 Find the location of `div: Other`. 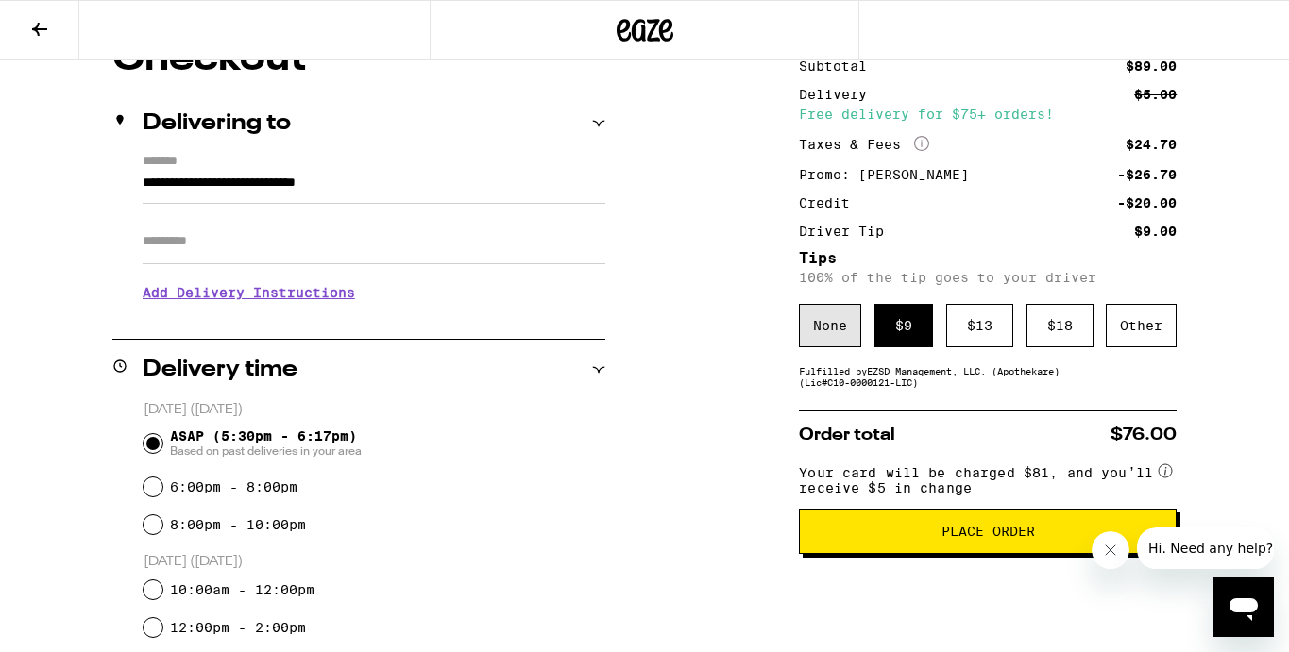

div: Other is located at coordinates (1140, 326).